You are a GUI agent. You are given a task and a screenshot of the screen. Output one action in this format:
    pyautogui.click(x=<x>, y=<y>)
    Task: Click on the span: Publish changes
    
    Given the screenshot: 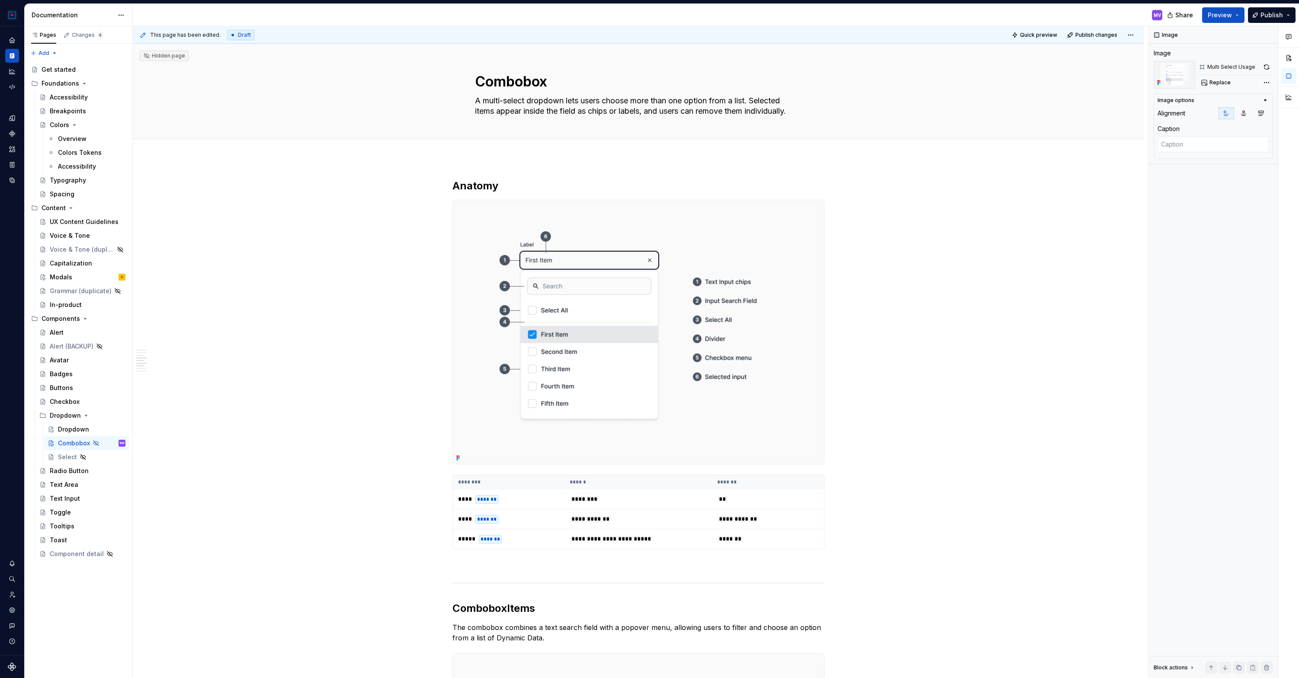 What is the action you would take?
    pyautogui.click(x=1096, y=35)
    